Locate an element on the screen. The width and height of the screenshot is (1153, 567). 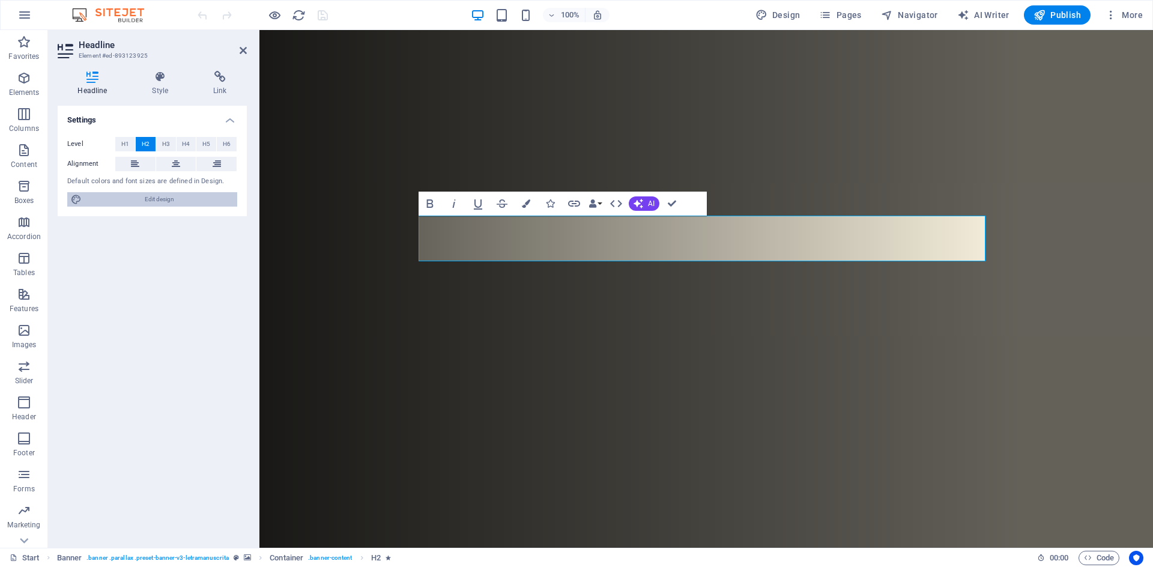
button: H4 is located at coordinates (186, 144).